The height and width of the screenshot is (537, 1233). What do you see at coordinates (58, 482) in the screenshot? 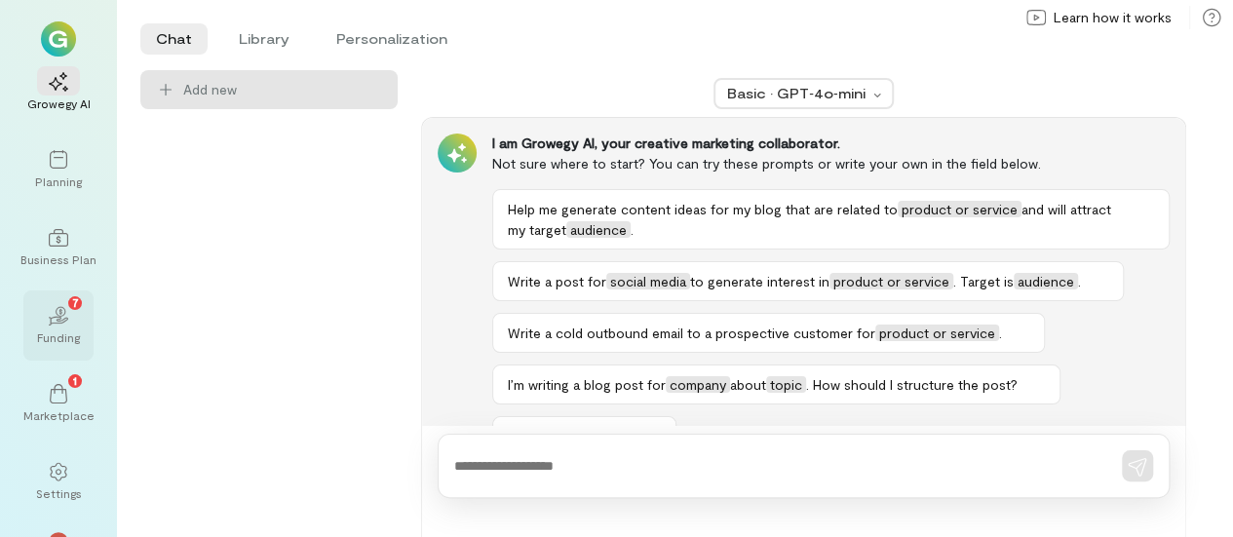
I see `a: Settings` at bounding box center [58, 482].